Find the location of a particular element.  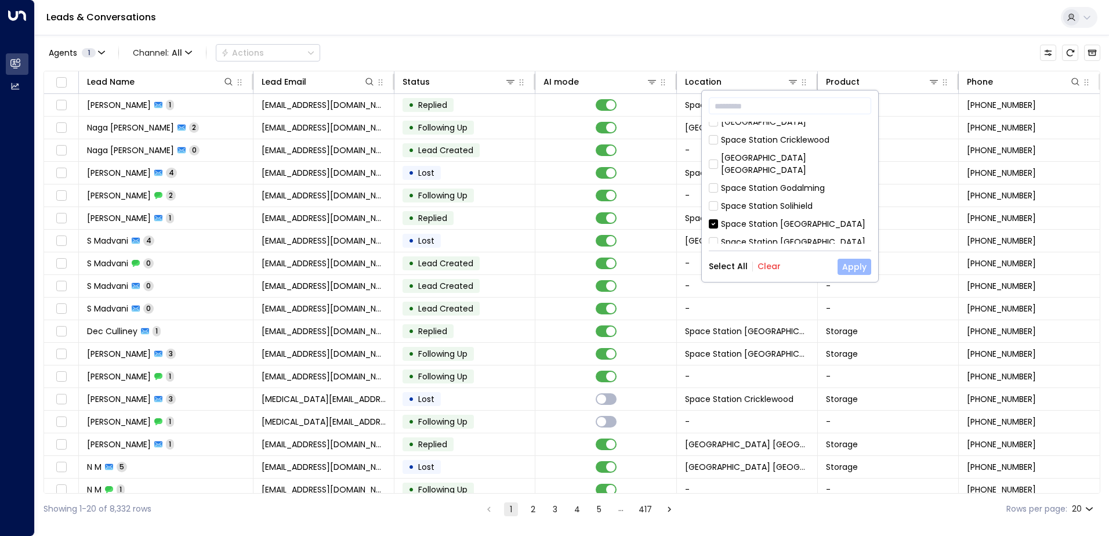

button: Archived Leads is located at coordinates (1092, 53).